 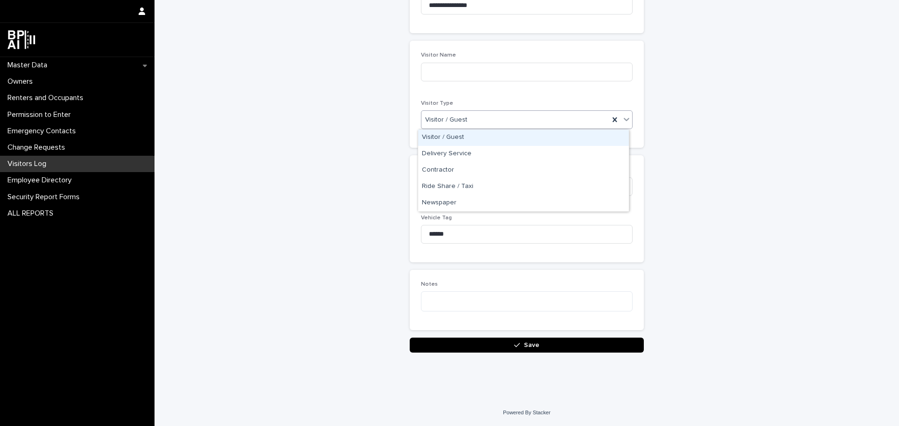 I want to click on p: Security Report Forms, so click(x=45, y=197).